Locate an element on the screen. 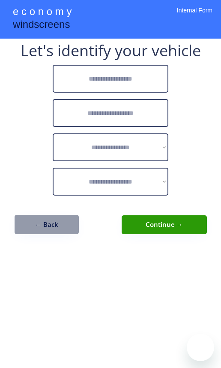 This screenshot has height=368, width=221. button: ← Back is located at coordinates (47, 224).